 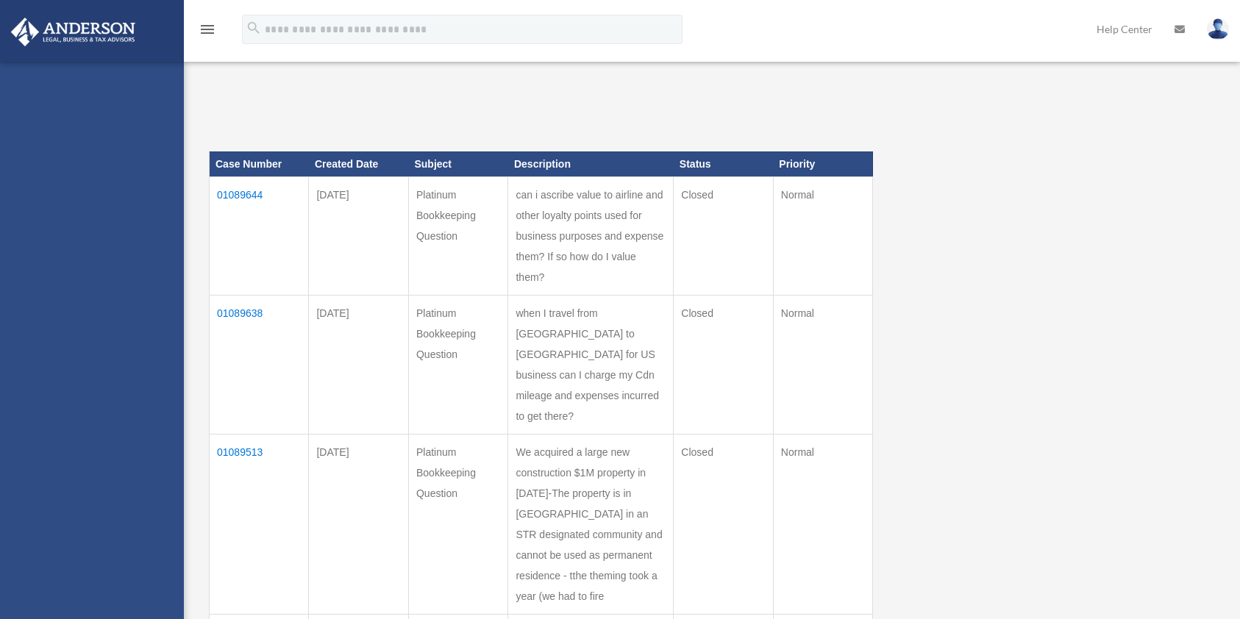 I want to click on td: 01089644, so click(x=259, y=235).